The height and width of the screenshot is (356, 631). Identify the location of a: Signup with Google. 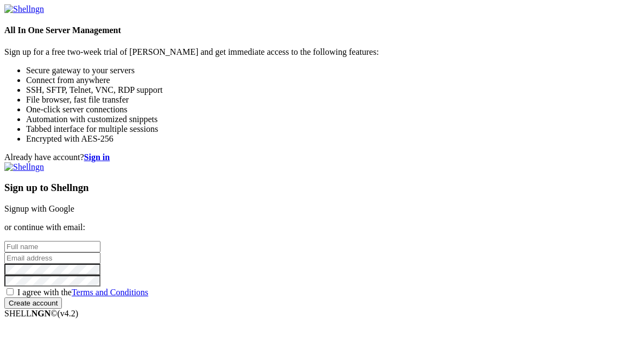
(39, 209).